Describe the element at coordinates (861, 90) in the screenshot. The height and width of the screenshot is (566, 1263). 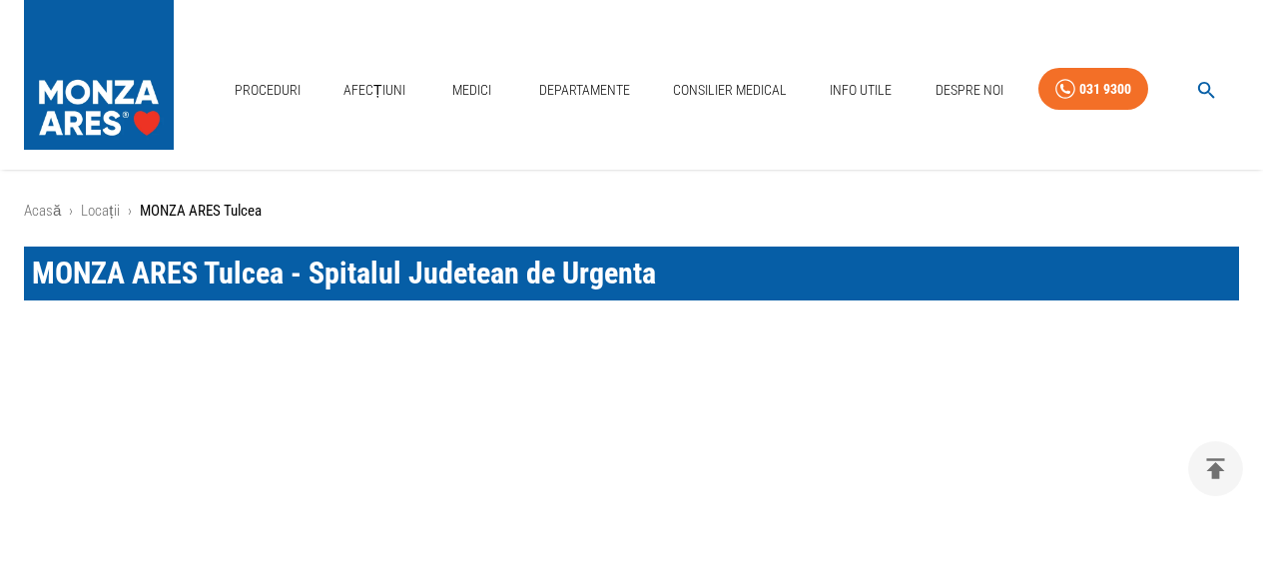
I see `a: Info Utile` at that location.